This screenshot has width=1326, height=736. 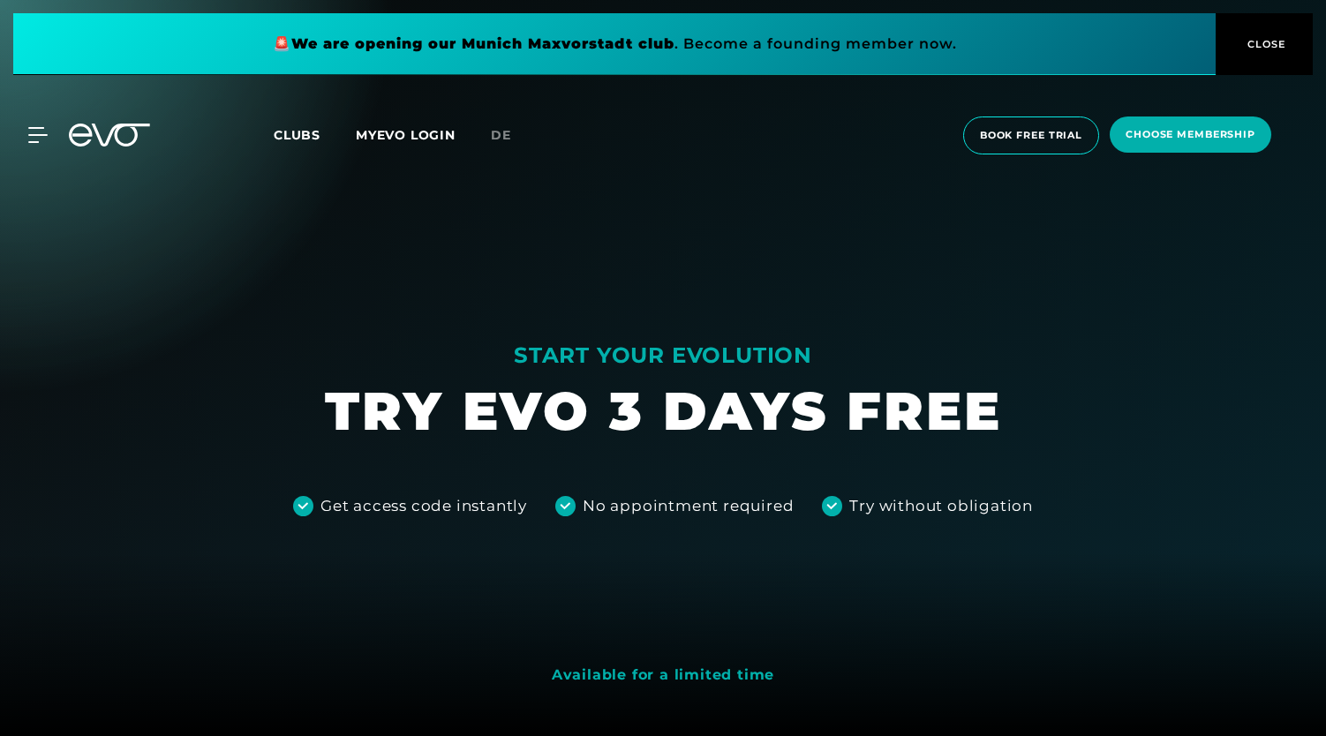 I want to click on a: Clubs, so click(x=314, y=134).